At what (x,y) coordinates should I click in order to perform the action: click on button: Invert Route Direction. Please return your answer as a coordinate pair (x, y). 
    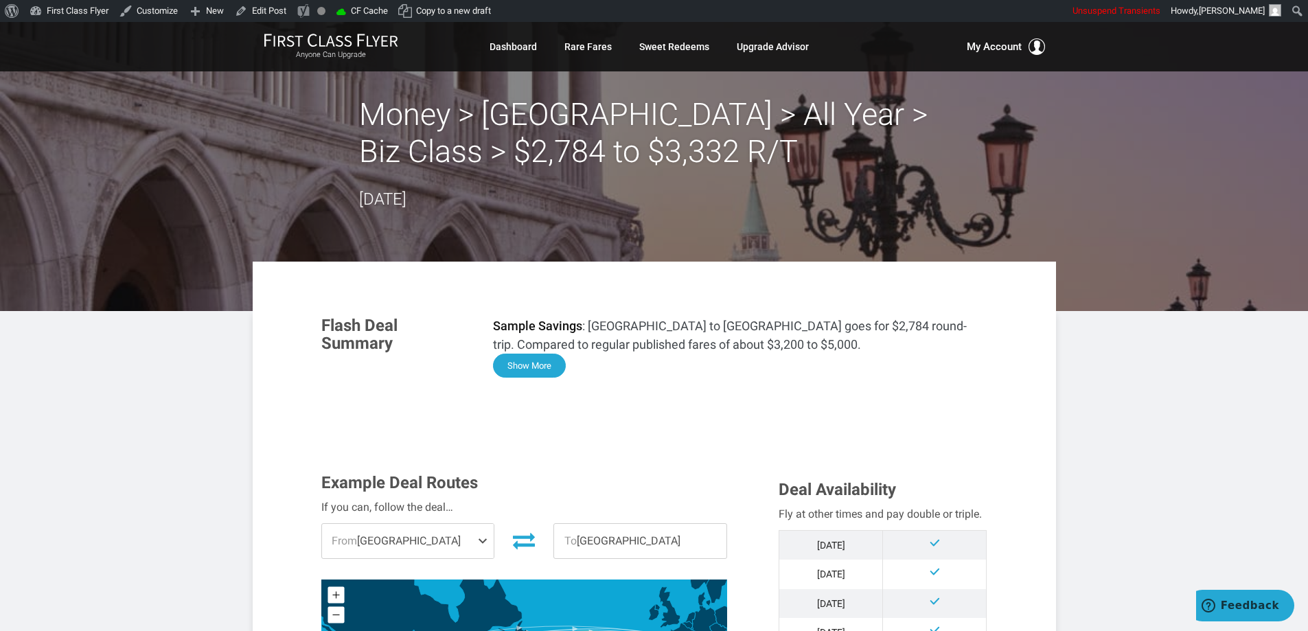
    Looking at the image, I should click on (524, 540).